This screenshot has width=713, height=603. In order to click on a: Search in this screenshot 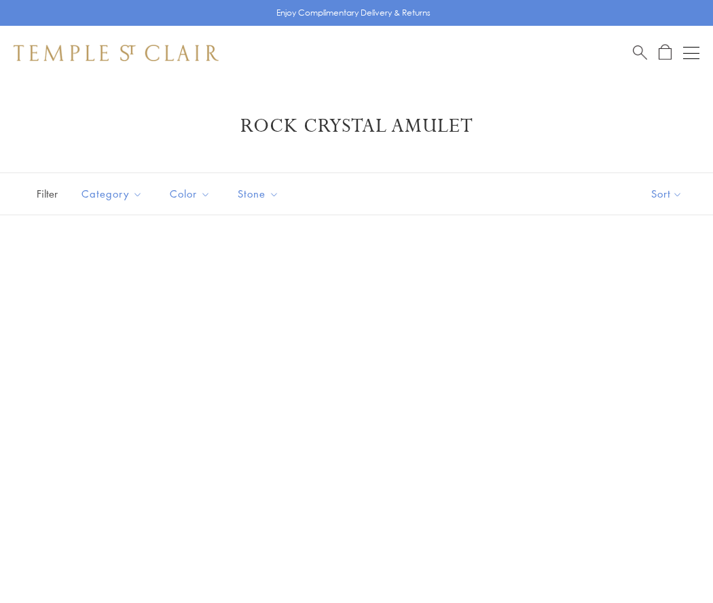, I will do `click(640, 52)`.